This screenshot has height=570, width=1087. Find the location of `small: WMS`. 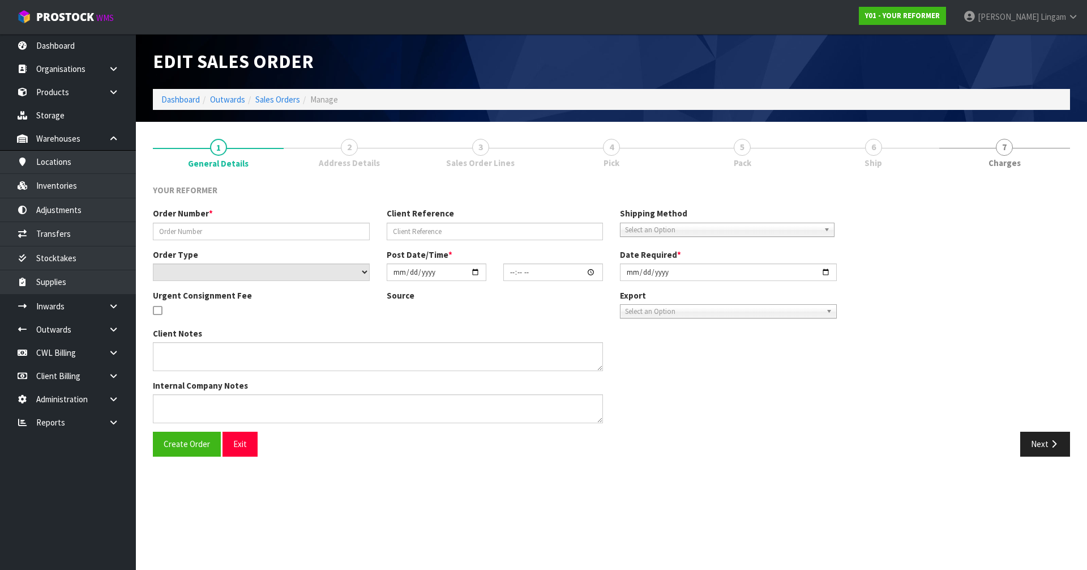

small: WMS is located at coordinates (105, 18).